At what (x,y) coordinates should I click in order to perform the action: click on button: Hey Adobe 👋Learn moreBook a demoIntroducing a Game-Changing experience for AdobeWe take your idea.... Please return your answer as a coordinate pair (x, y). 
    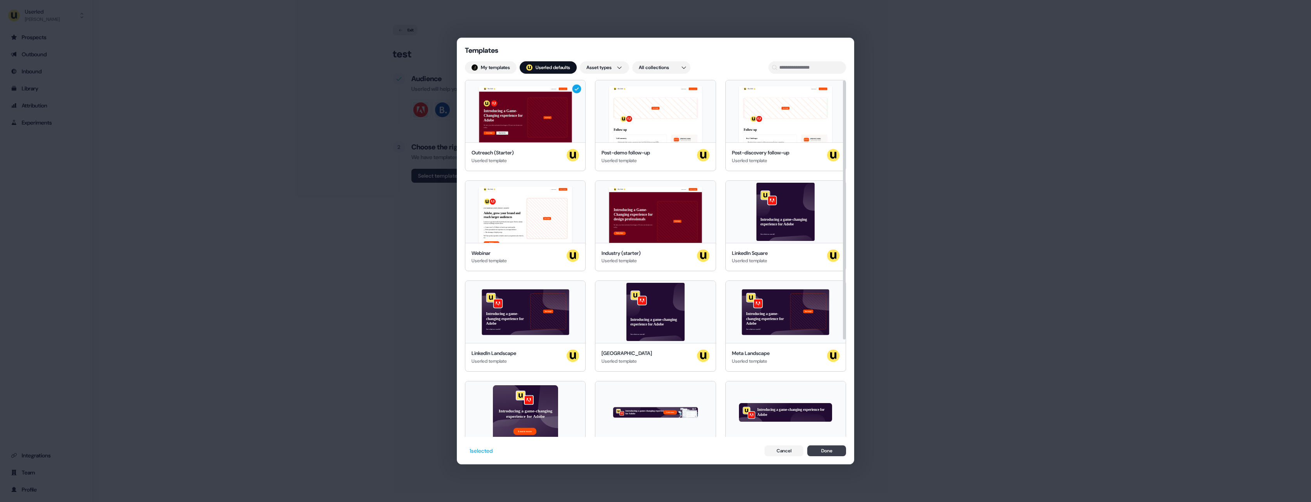
    Looking at the image, I should click on (525, 125).